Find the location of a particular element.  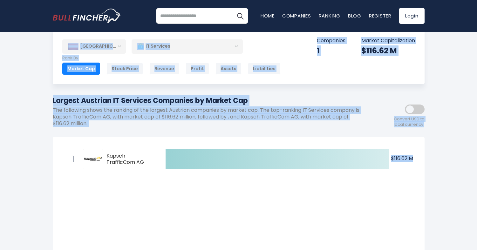

a: Companies is located at coordinates (296, 16).